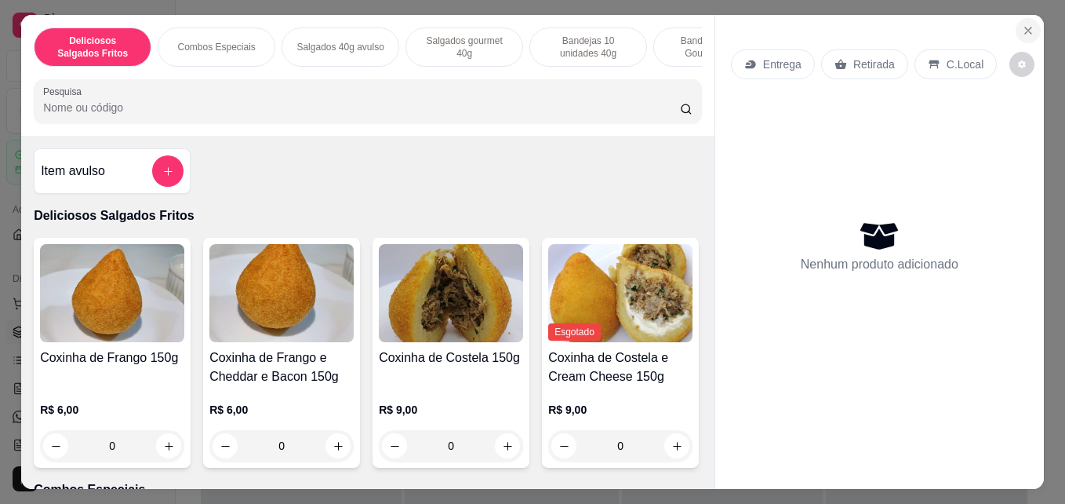  What do you see at coordinates (340, 47) in the screenshot?
I see `p: Salgados 40g avulso` at bounding box center [340, 47].